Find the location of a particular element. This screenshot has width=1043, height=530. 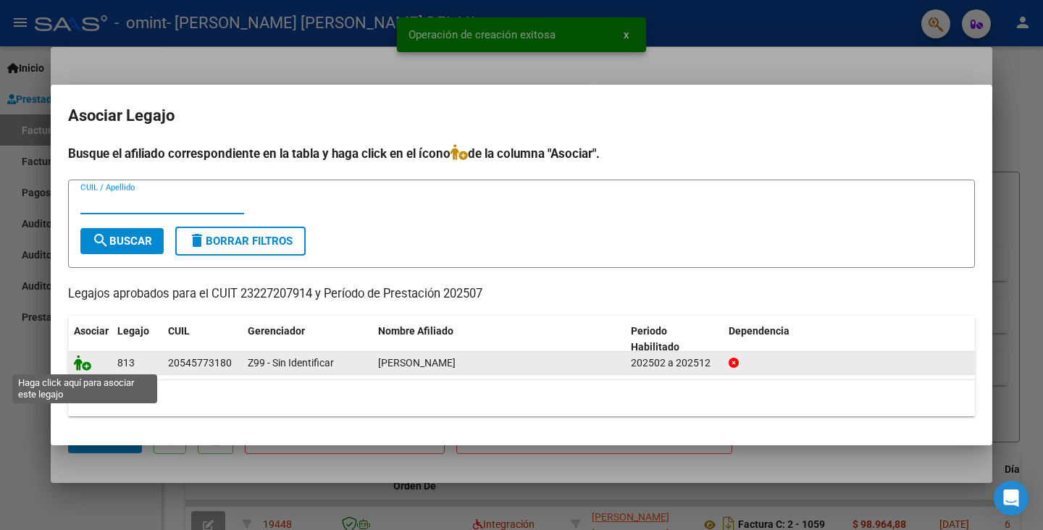

datatable-header-cell: Gerenciador is located at coordinates (307, 340).